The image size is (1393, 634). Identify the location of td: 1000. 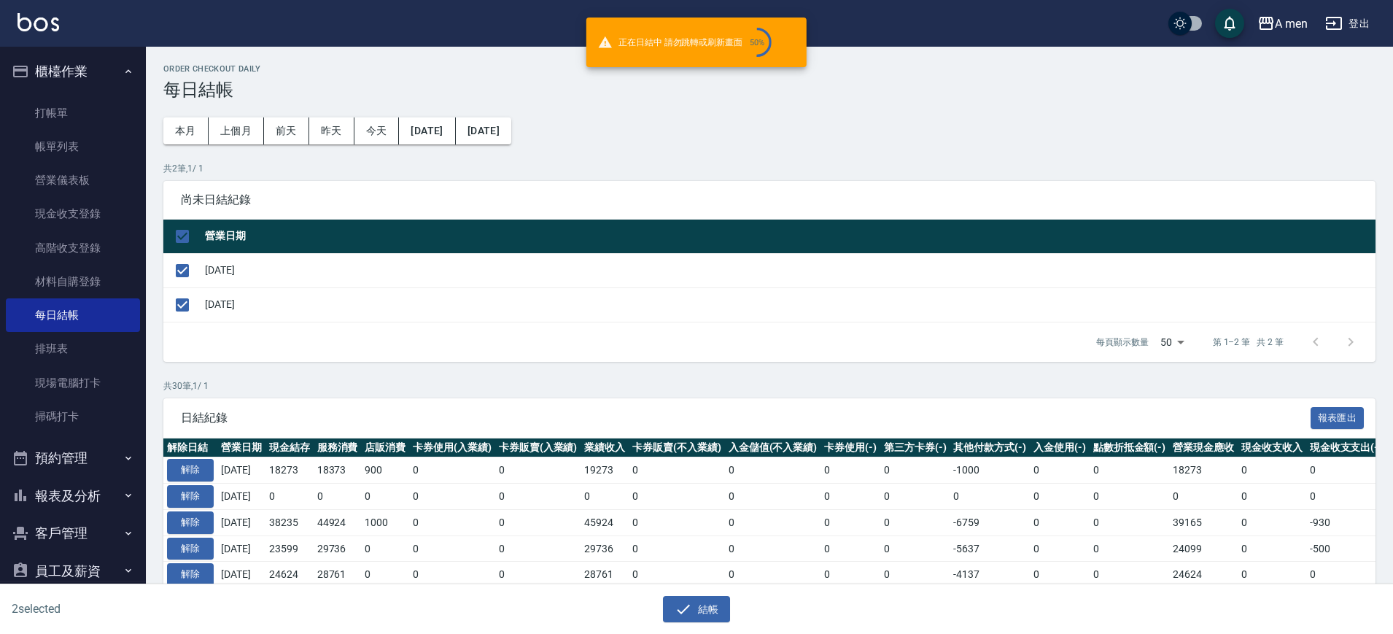
(385, 522).